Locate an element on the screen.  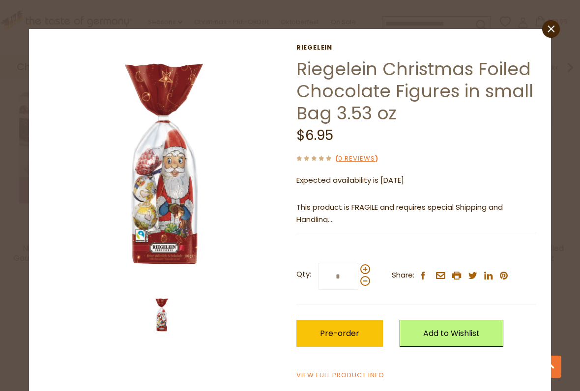
span: Share: is located at coordinates (403, 275).